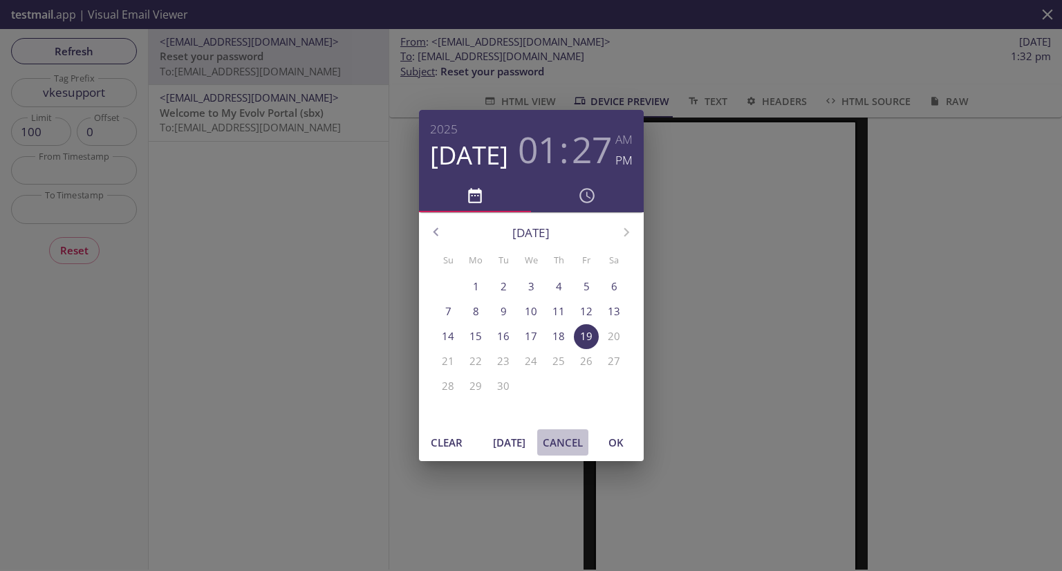 The width and height of the screenshot is (1062, 571). I want to click on p: 3, so click(531, 286).